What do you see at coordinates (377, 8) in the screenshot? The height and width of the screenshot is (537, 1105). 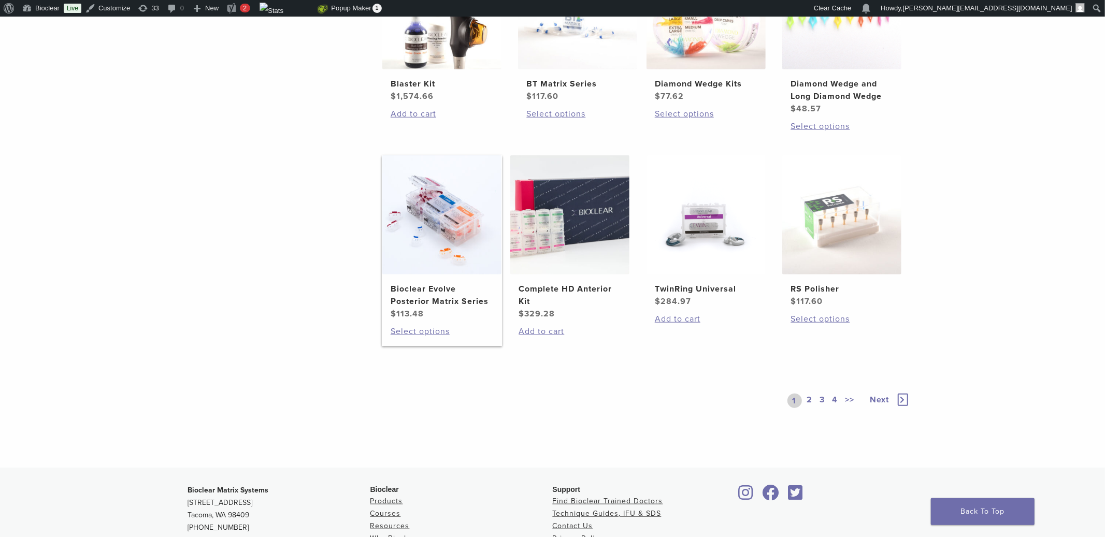 I see `span: 1` at bounding box center [377, 8].